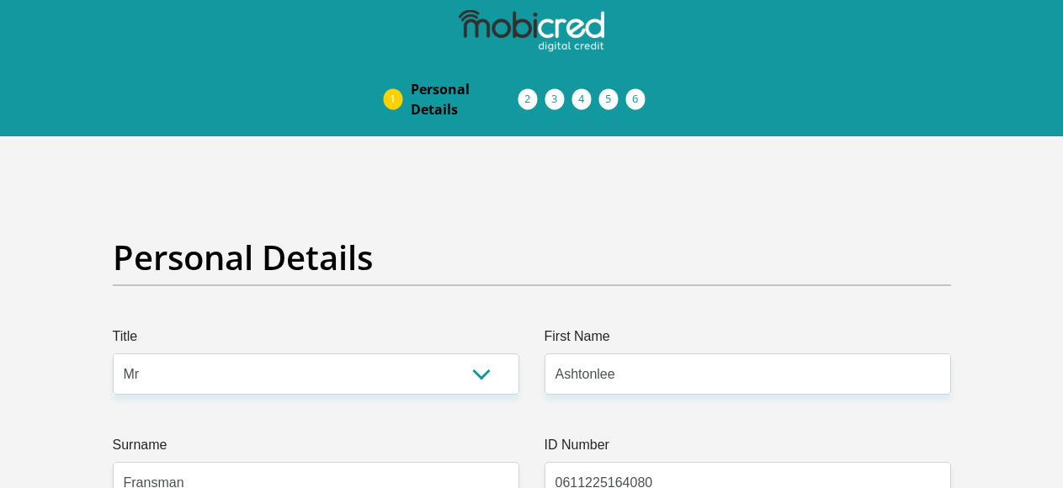 The image size is (1063, 488). Describe the element at coordinates (531, 31) in the screenshot. I see `img: mobicred logo` at that location.